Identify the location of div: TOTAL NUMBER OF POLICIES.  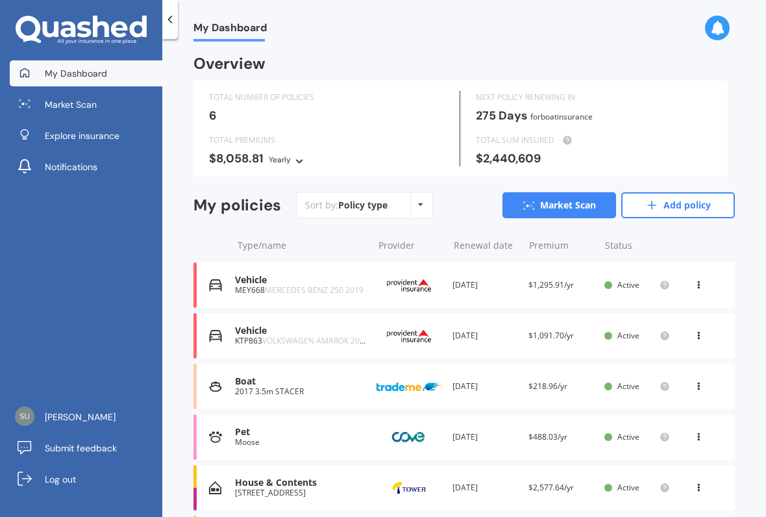
(326, 97).